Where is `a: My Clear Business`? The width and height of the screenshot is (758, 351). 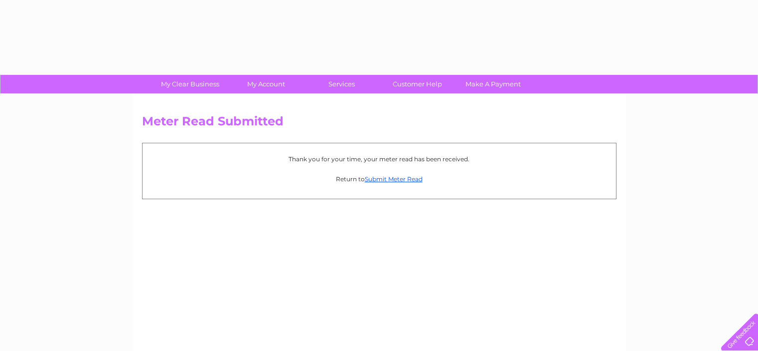
a: My Clear Business is located at coordinates (190, 84).